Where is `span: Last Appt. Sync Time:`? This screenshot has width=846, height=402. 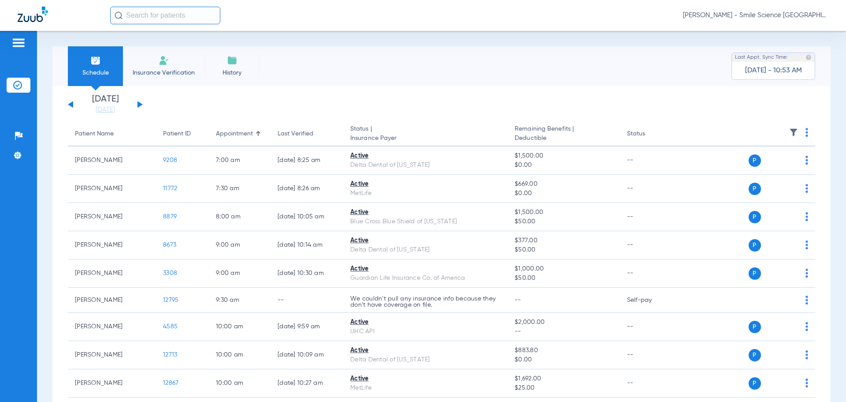
span: Last Appt. Sync Time: is located at coordinates (762, 57).